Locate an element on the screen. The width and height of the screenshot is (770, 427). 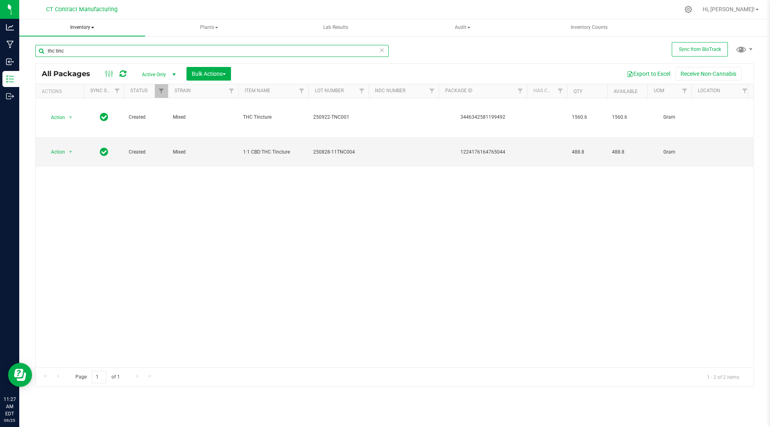
a: Available is located at coordinates (625, 91).